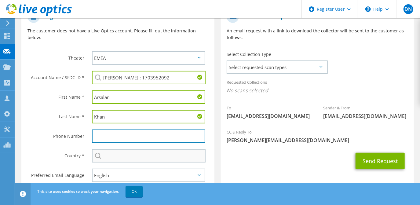  Describe the element at coordinates (317, 87) in the screenshot. I see `div: Requested Collections` at that location.